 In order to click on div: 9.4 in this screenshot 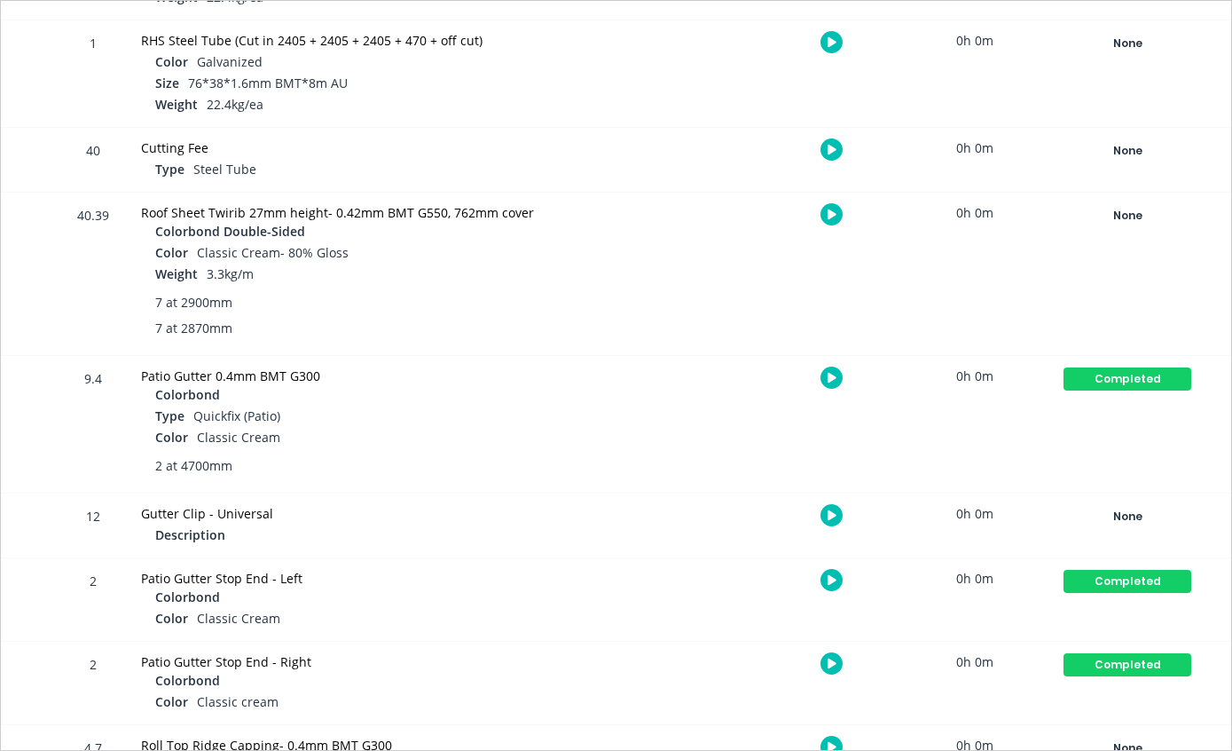, I will do `click(93, 425)`.